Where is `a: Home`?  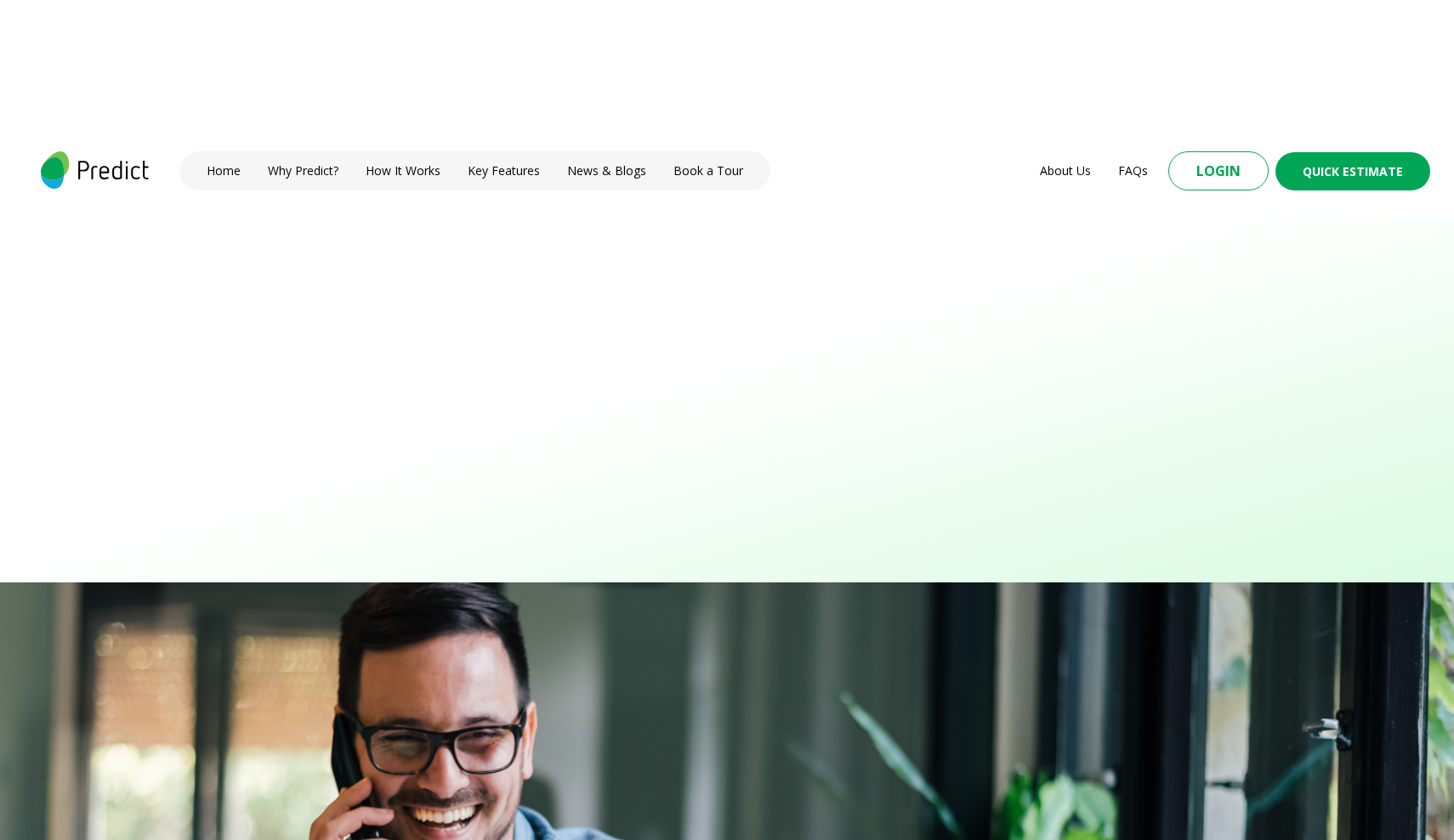
a: Home is located at coordinates (224, 171).